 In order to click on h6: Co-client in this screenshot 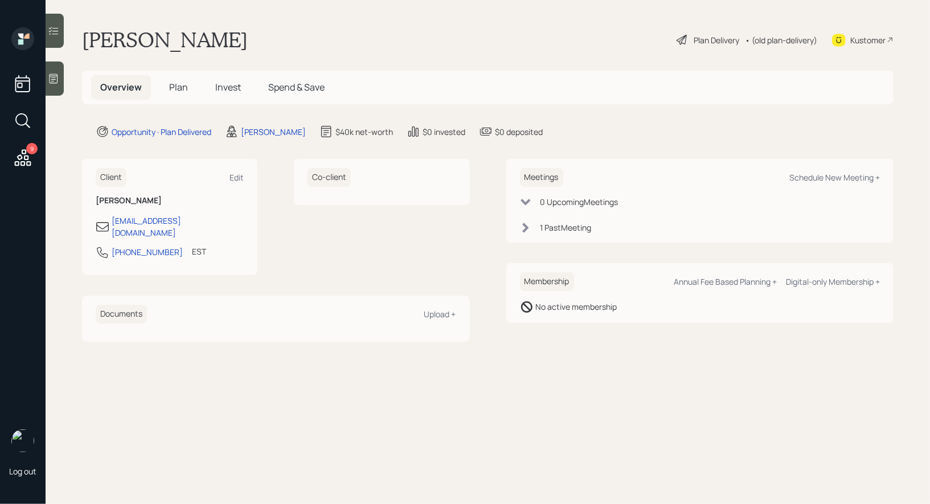, I will do `click(329, 177)`.